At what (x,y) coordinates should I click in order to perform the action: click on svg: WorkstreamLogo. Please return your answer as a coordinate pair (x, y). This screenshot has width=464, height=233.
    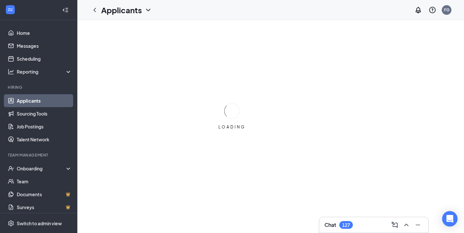
    Looking at the image, I should click on (10, 10).